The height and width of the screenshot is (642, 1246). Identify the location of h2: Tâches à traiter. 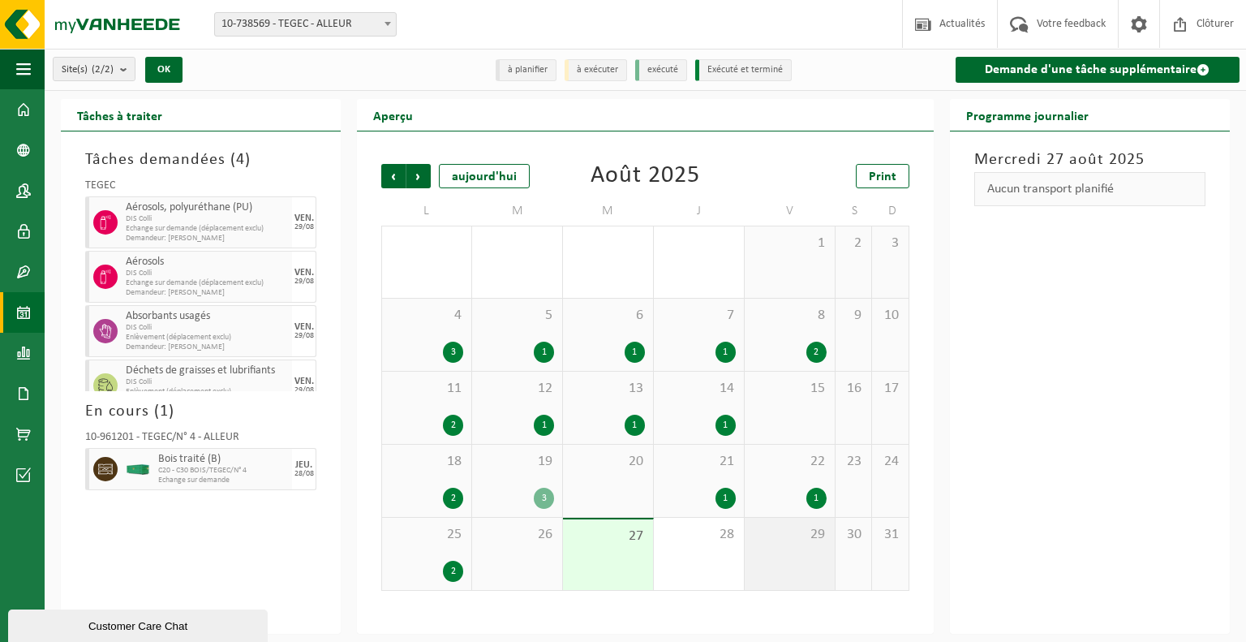
(119, 114).